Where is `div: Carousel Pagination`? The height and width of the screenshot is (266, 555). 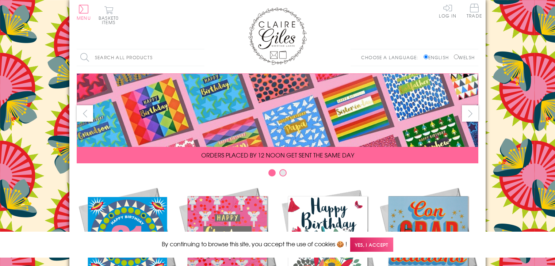 div: Carousel Pagination is located at coordinates (278, 174).